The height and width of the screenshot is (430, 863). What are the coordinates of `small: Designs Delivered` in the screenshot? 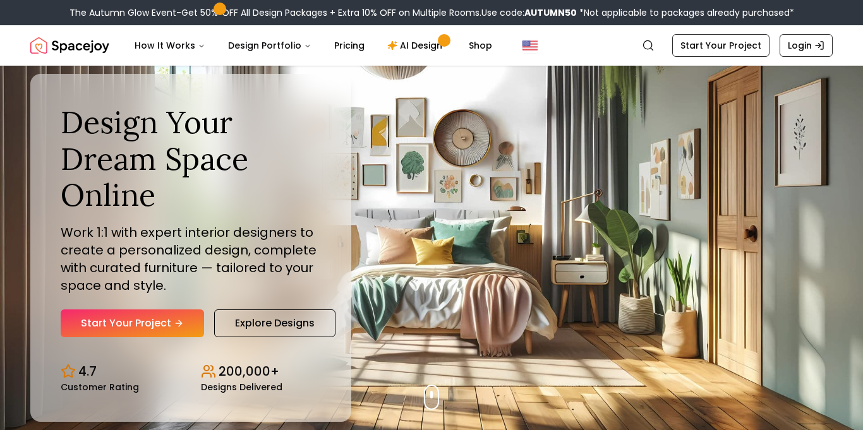 It's located at (241, 387).